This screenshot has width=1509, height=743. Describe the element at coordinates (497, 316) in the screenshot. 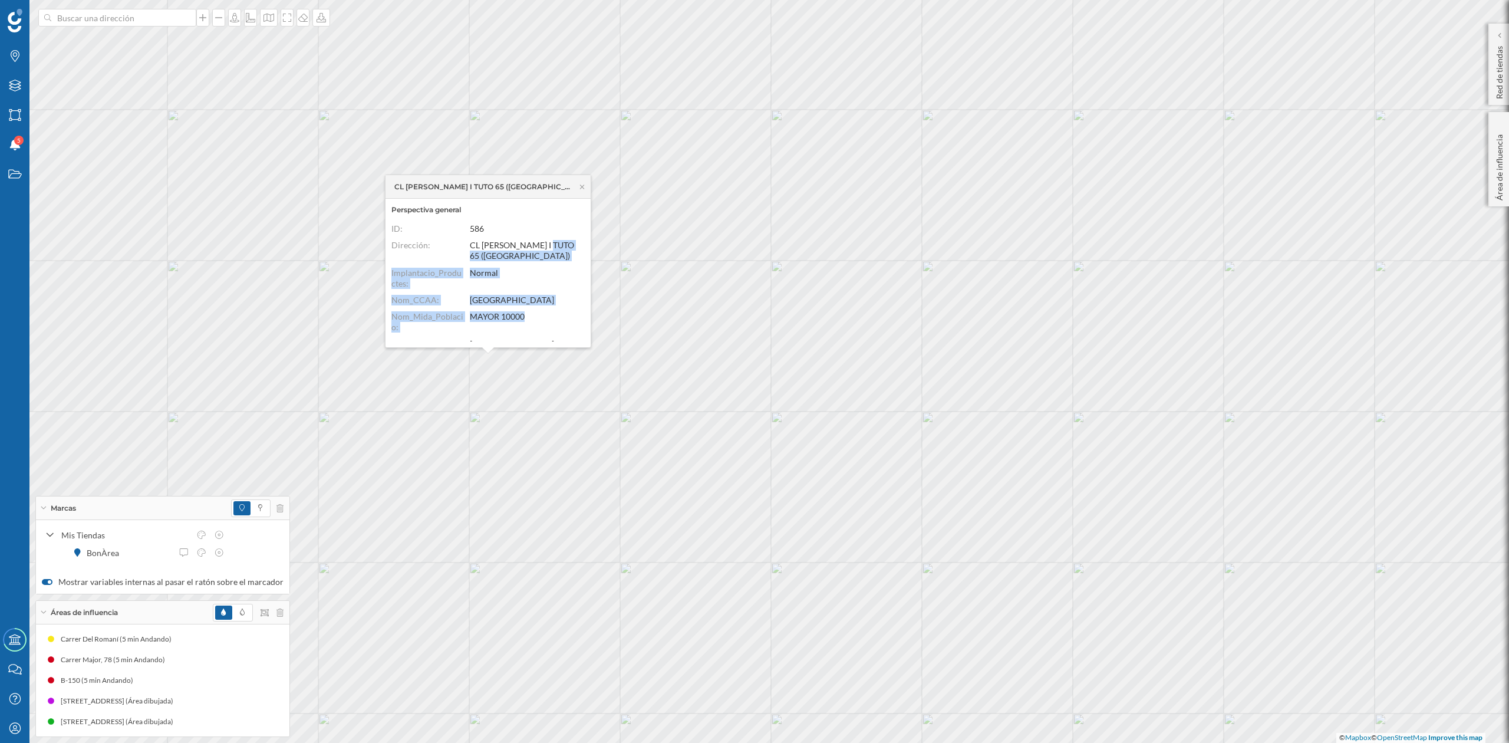

I see `span: MAYOR 10000` at that location.